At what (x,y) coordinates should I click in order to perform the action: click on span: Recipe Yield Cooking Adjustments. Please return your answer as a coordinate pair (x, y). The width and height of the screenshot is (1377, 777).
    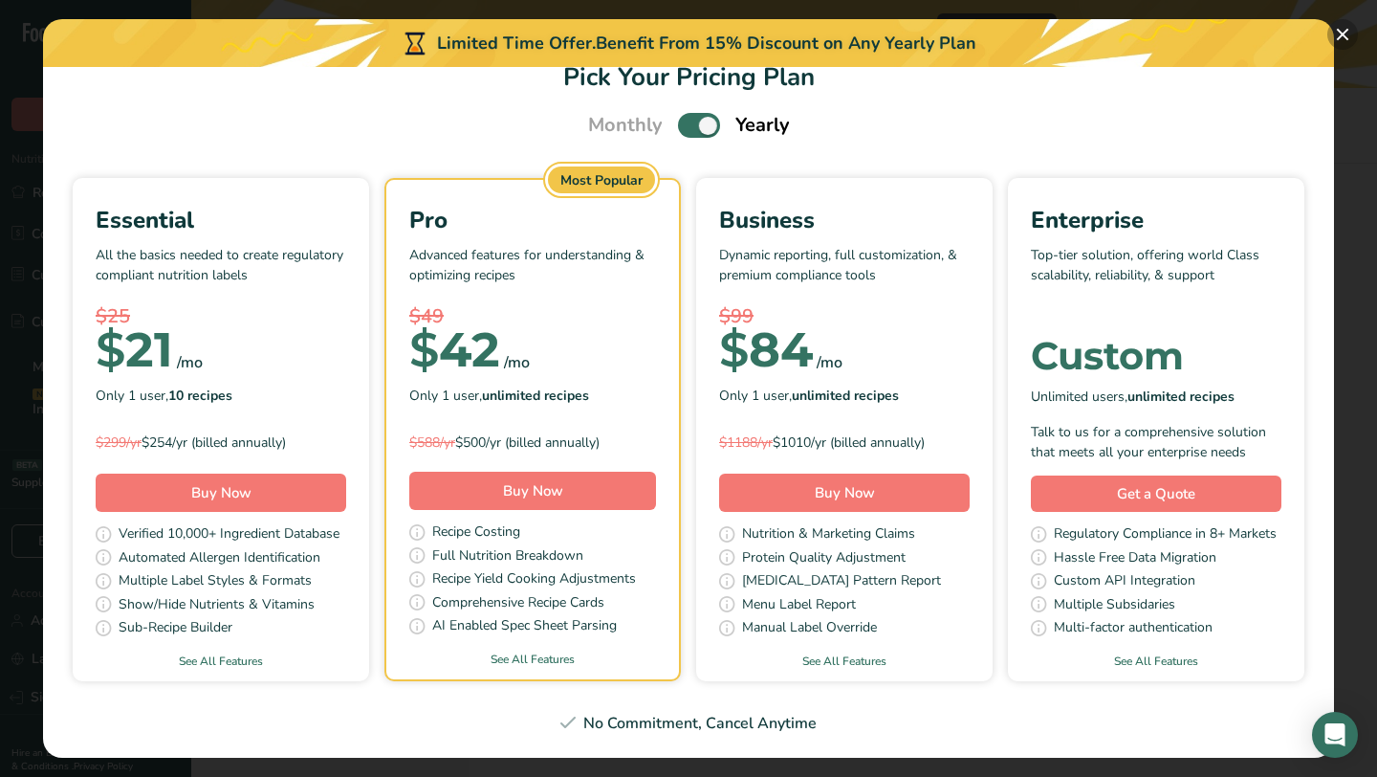
    Looking at the image, I should click on (534, 580).